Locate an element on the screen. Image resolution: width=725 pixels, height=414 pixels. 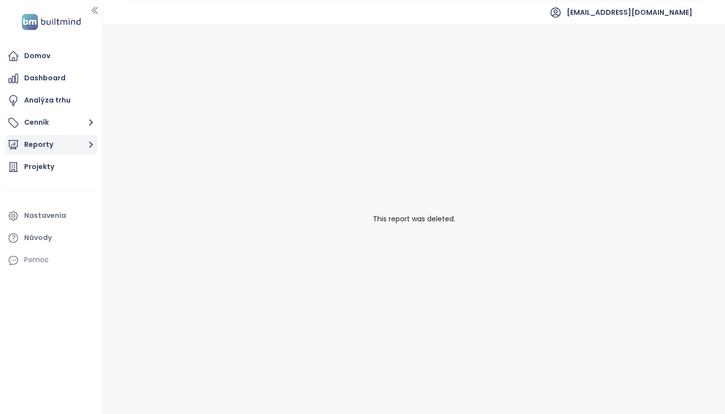
a: Dashboard is located at coordinates (51, 78).